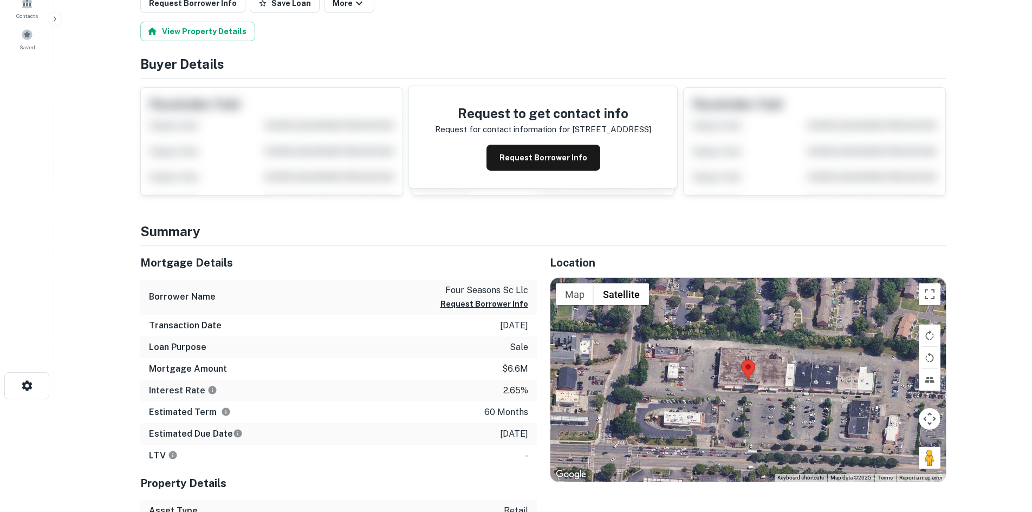  Describe the element at coordinates (515, 369) in the screenshot. I see `p: $6.6m` at that location.